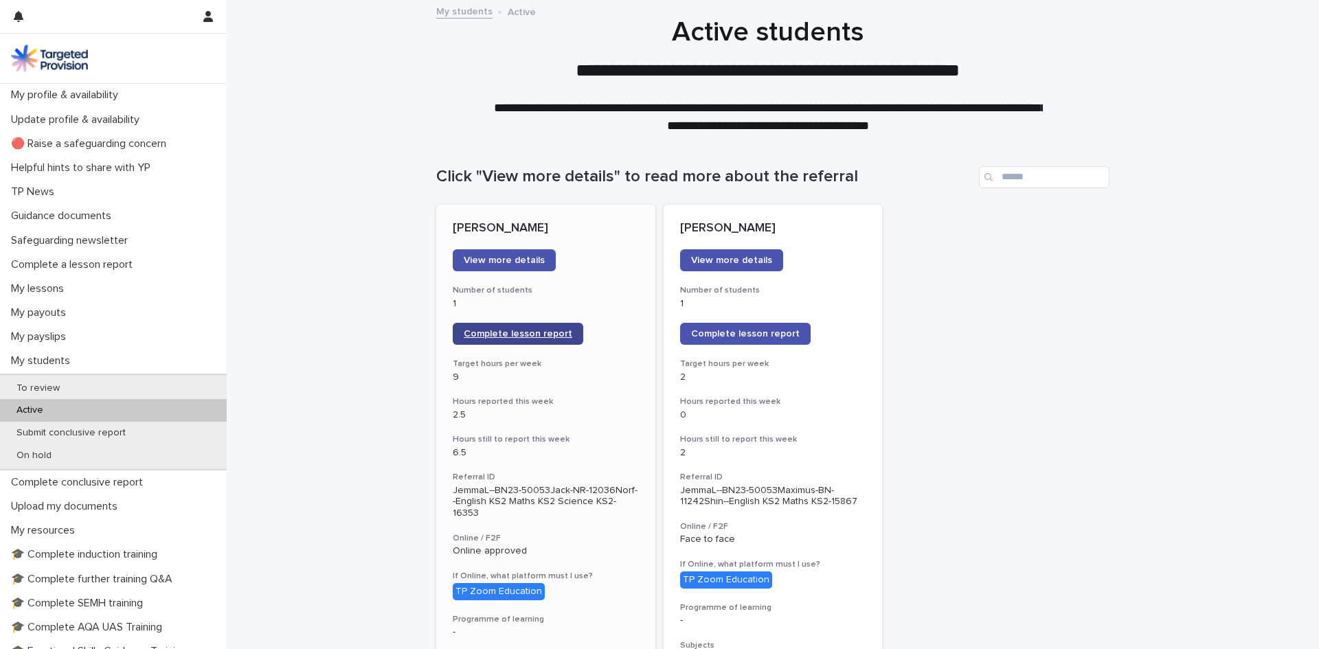 This screenshot has height=649, width=1319. Describe the element at coordinates (545, 551) in the screenshot. I see `p: Online approved` at that location.